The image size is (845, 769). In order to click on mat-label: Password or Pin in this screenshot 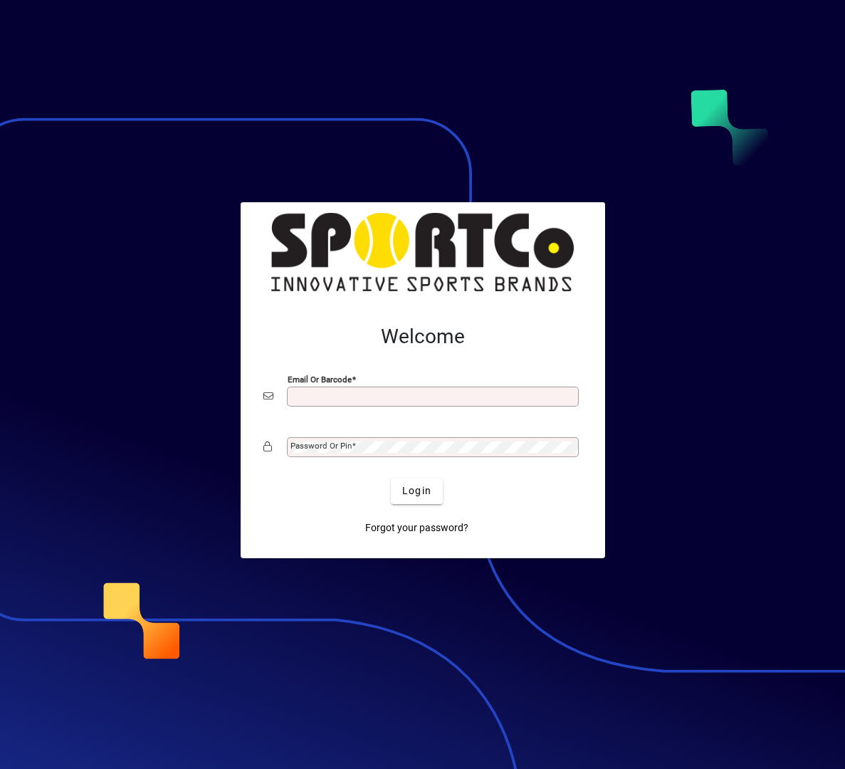, I will do `click(321, 446)`.